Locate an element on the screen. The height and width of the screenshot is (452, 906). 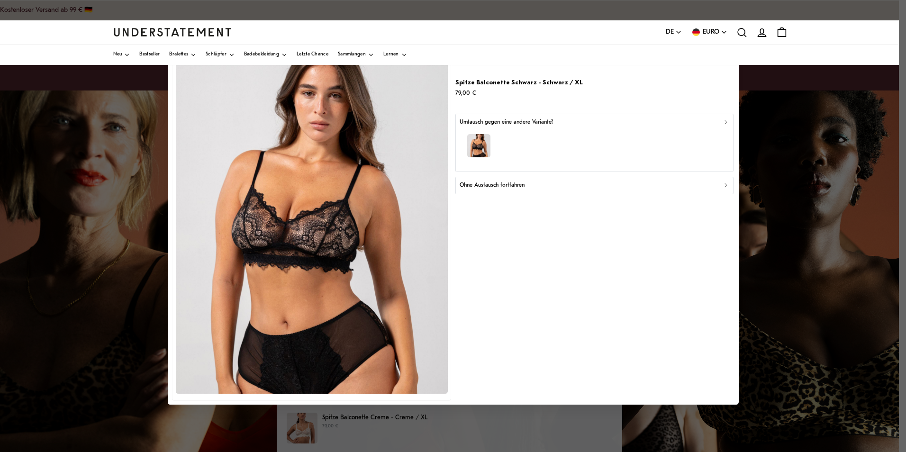
span: Neu is located at coordinates (117, 54).